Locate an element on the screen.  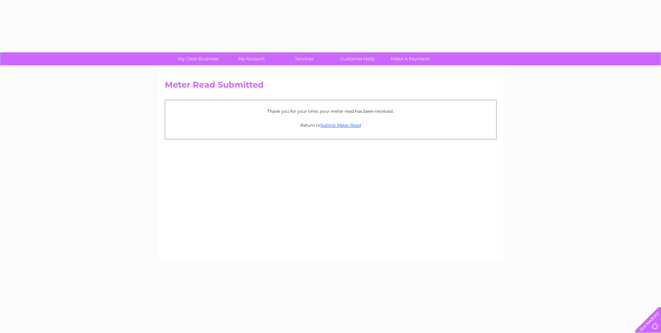
a: Submit Meter Read is located at coordinates (341, 125).